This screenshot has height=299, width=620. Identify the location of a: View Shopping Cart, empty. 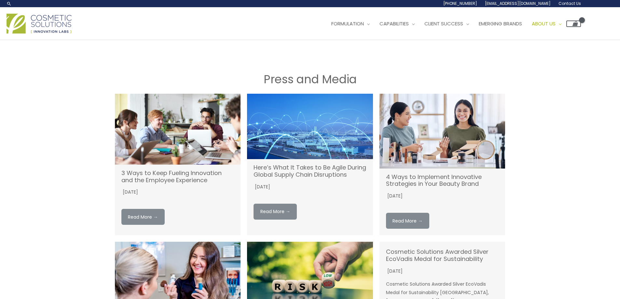
(573, 24).